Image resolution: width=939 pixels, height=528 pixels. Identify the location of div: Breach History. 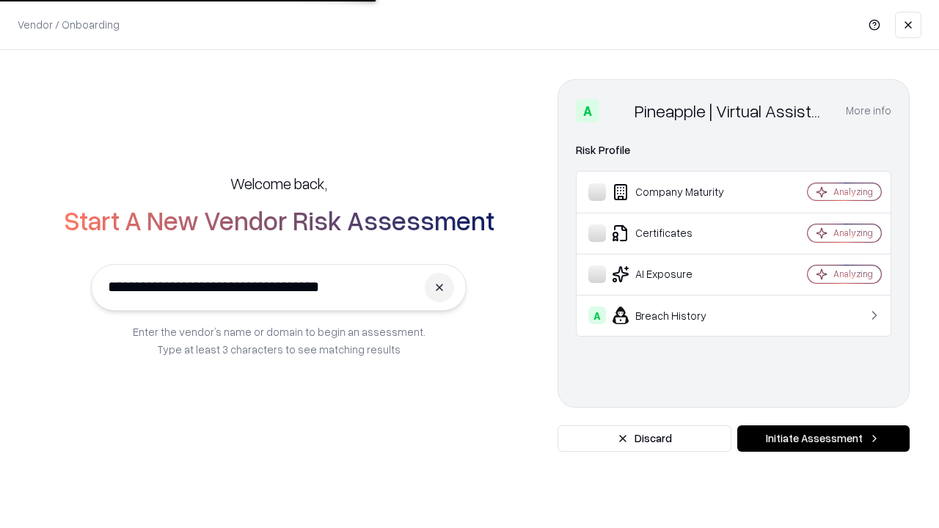
(675, 315).